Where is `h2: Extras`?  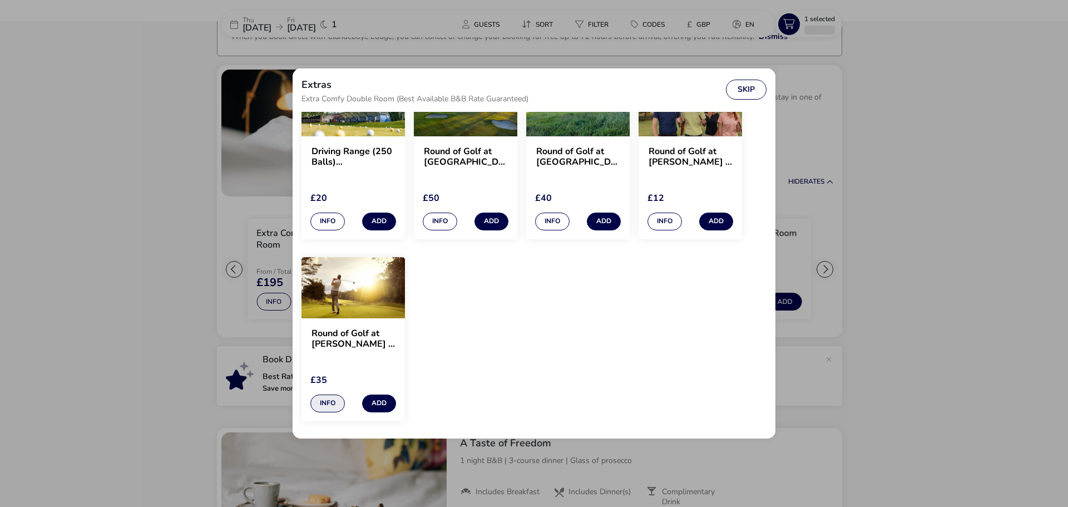
h2: Extras is located at coordinates (317, 85).